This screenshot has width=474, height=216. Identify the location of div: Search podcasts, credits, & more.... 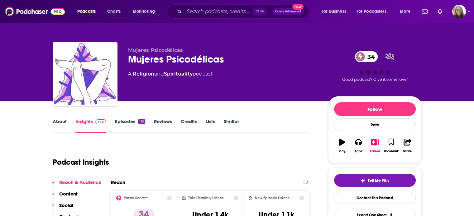
(244, 12).